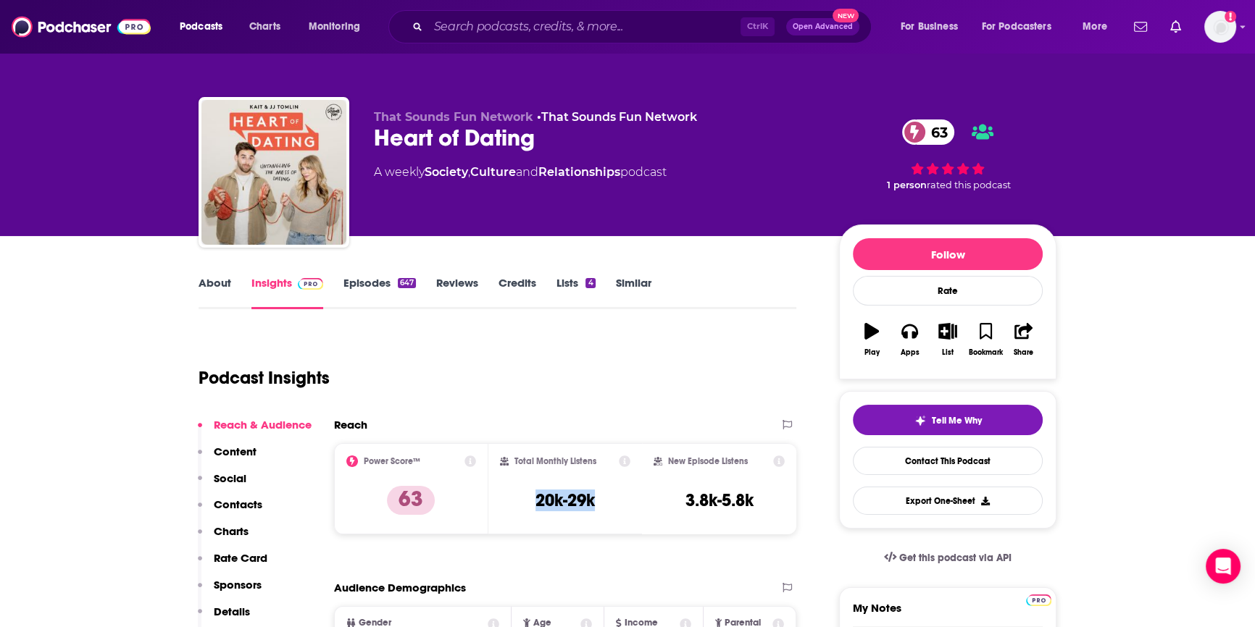 The height and width of the screenshot is (627, 1255). I want to click on a: Credits, so click(517, 293).